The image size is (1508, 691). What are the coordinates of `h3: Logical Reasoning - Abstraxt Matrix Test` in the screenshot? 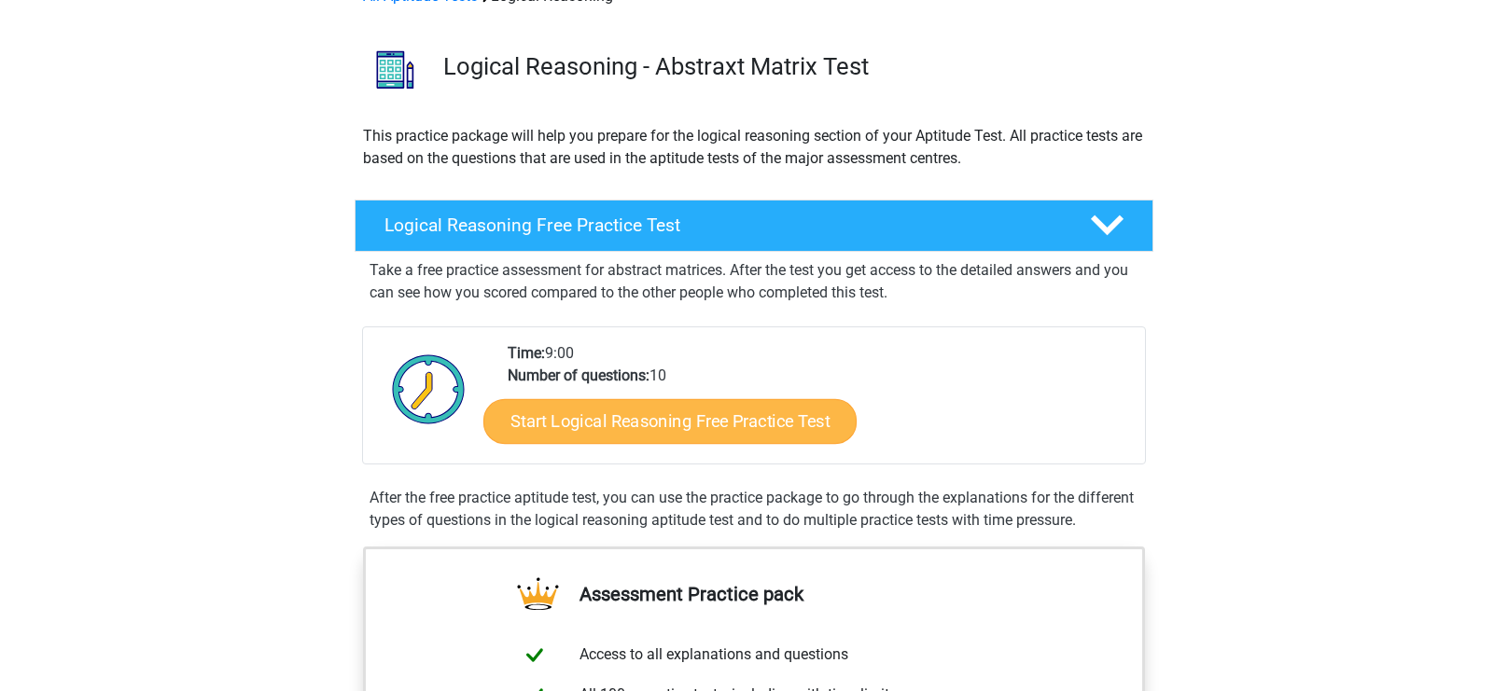 It's located at (790, 66).